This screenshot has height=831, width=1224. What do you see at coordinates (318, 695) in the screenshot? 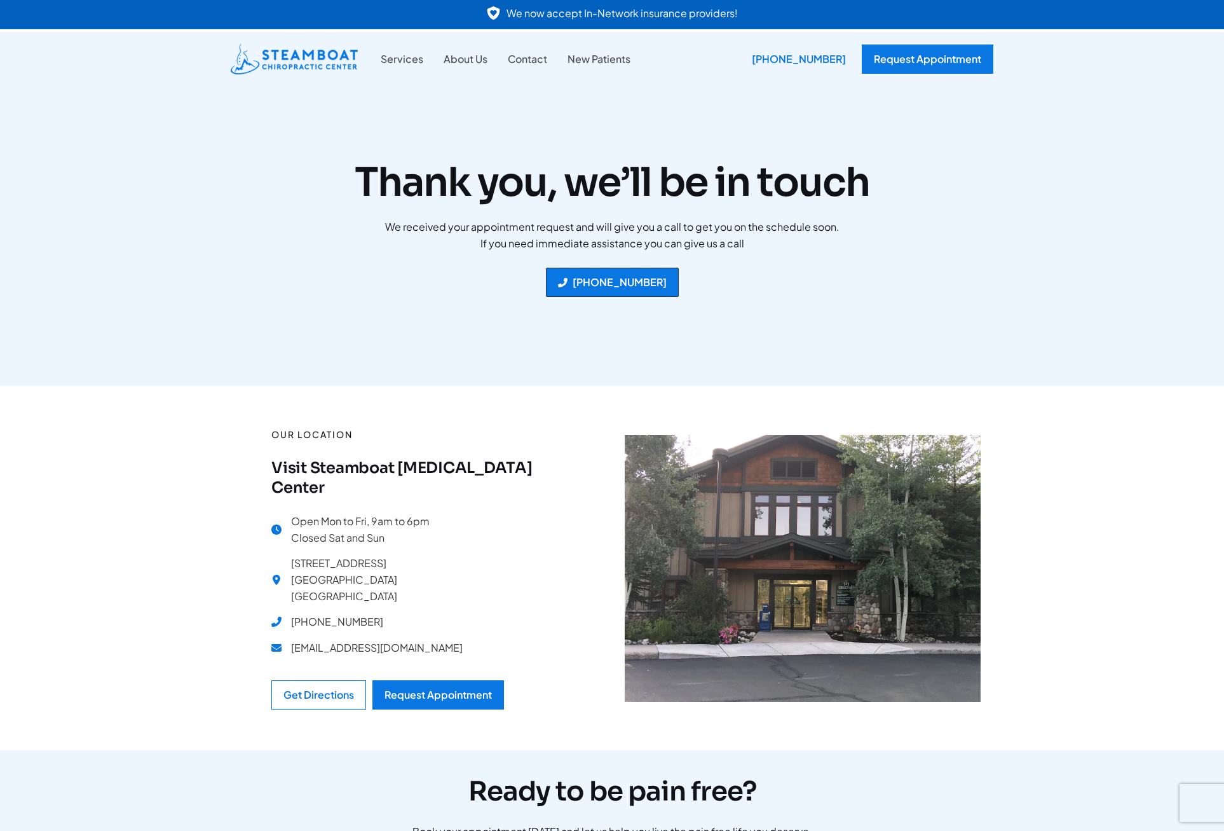
I see `div: Get Directions` at bounding box center [318, 695].